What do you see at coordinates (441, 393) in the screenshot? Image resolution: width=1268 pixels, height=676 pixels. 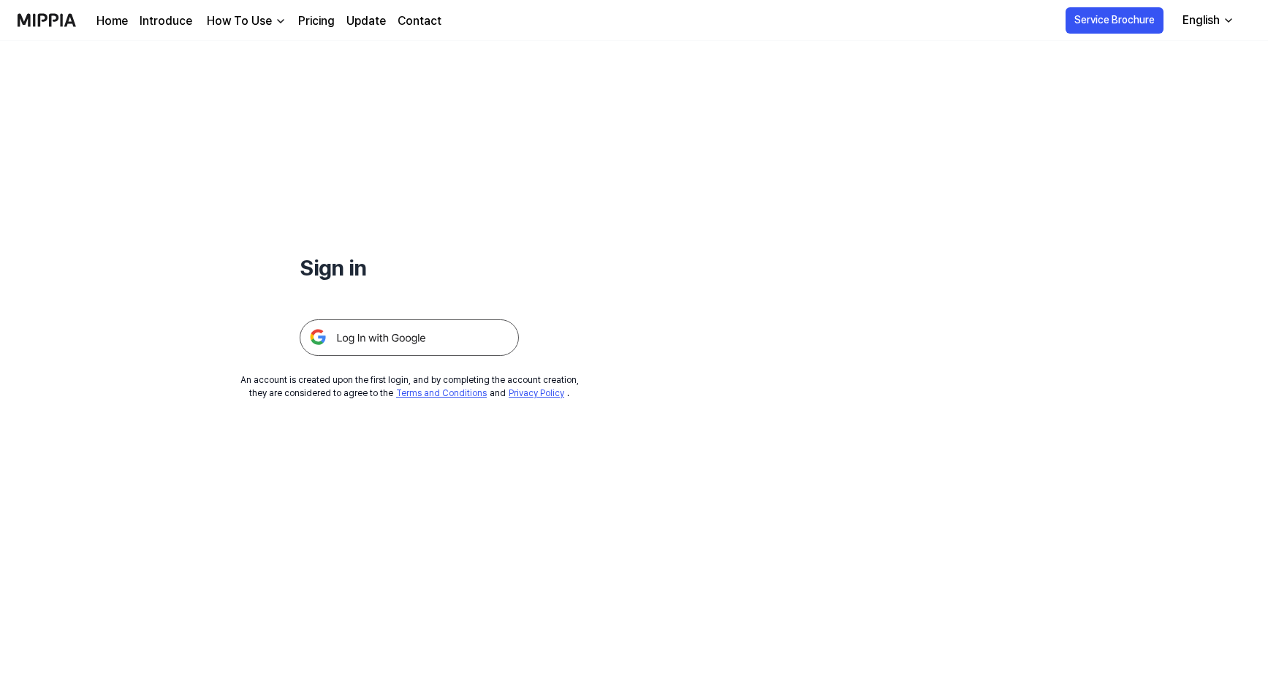 I see `a: Terms and Conditions` at bounding box center [441, 393].